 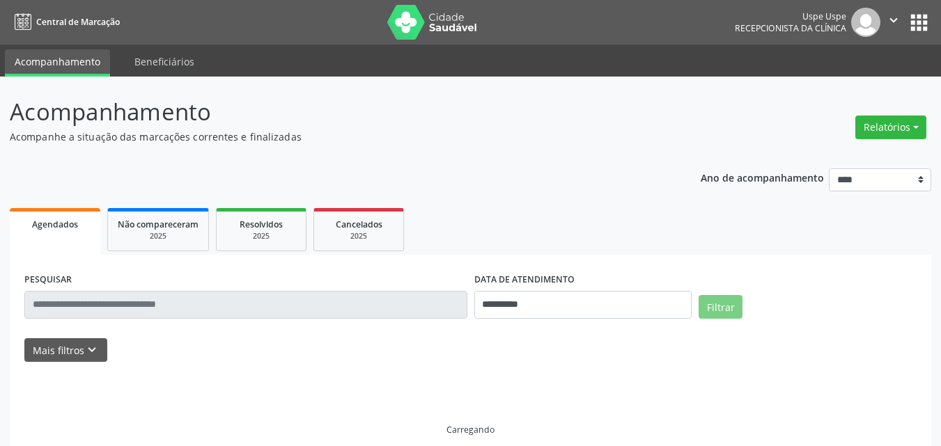 I want to click on a: Beneficiários, so click(x=164, y=61).